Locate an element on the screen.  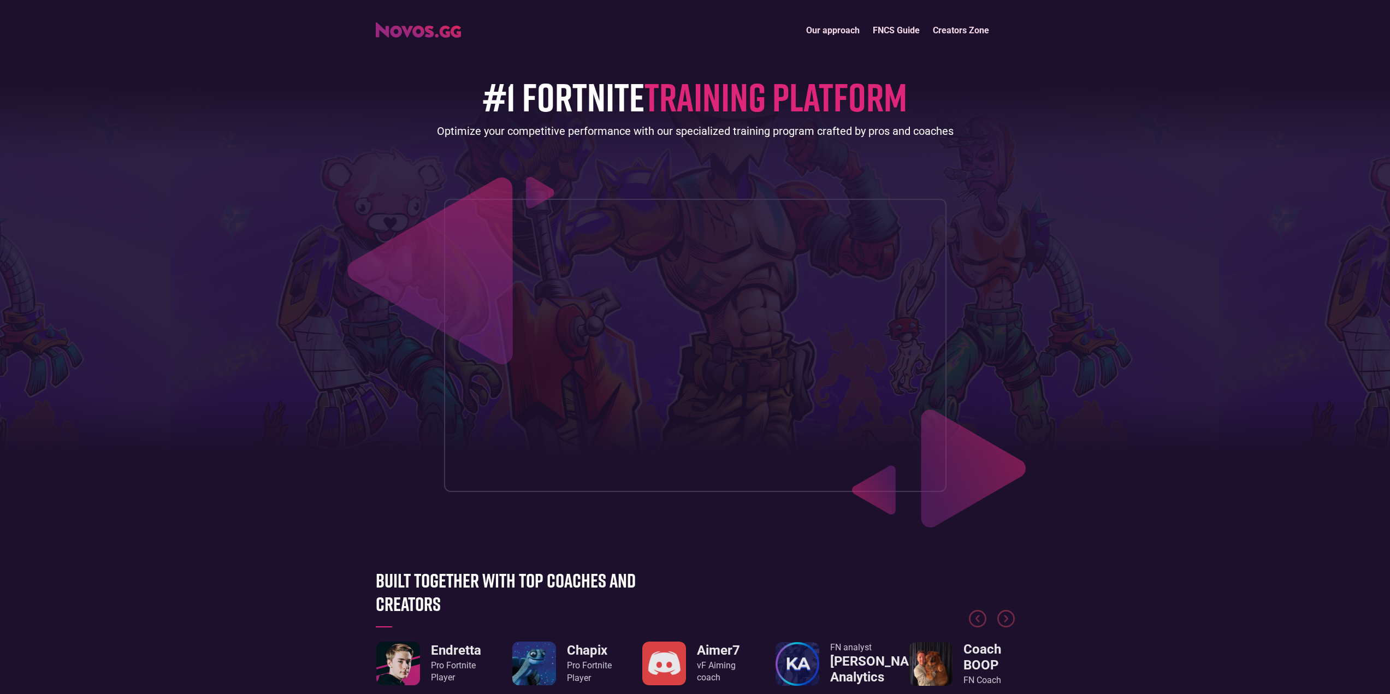
a: ChapixPro FortnitePlayer is located at coordinates (562, 663).